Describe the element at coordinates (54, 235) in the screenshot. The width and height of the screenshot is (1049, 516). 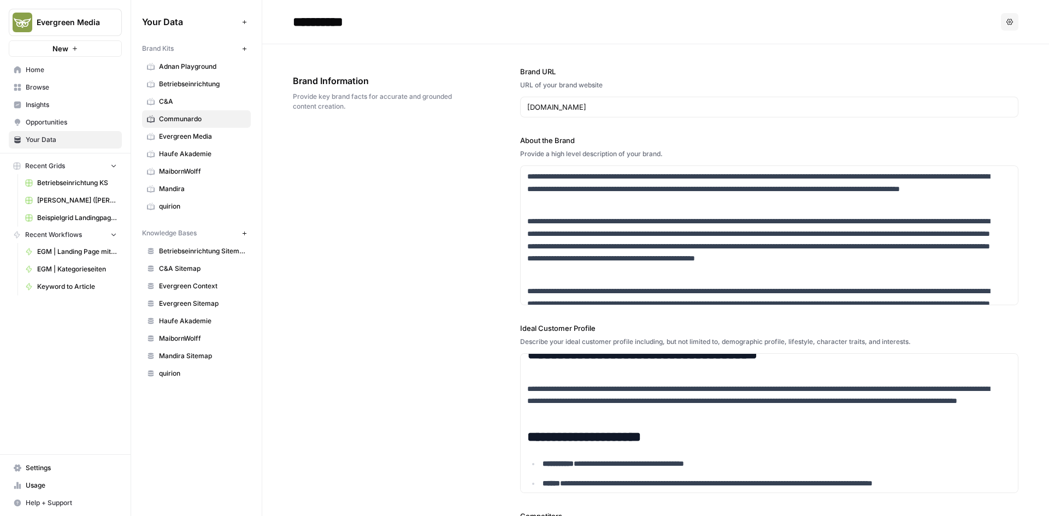
I see `span: Recent Workflows` at that location.